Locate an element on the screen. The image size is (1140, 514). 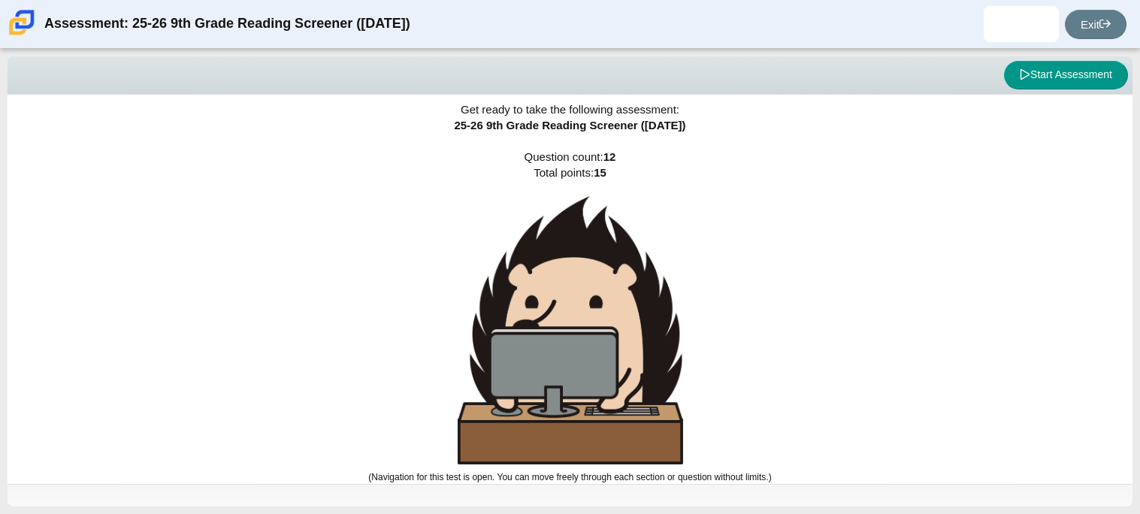
img: hedgehog-behind-computer-large.png is located at coordinates (570, 330).